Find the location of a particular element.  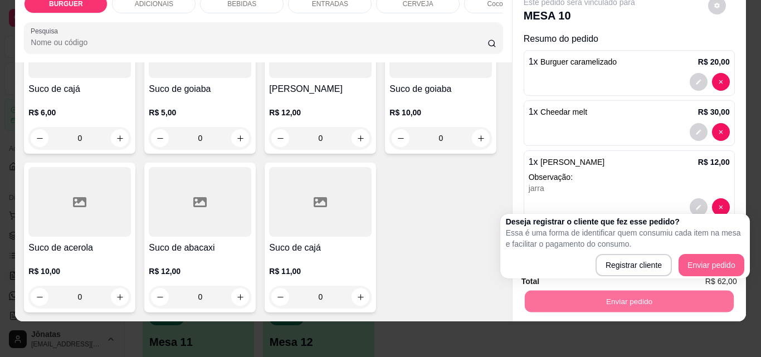

span: Burguer caramelizado is located at coordinates (578, 62).